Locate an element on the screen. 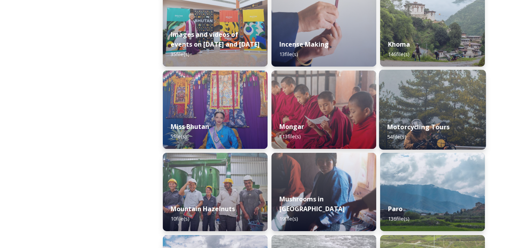 The width and height of the screenshot is (530, 248). img: By%2520Leewang%2520Tobgay%252C%2520President%252C%2520The%2520Badgers%2520Motorcycle%2520Club%252... is located at coordinates (432, 110).